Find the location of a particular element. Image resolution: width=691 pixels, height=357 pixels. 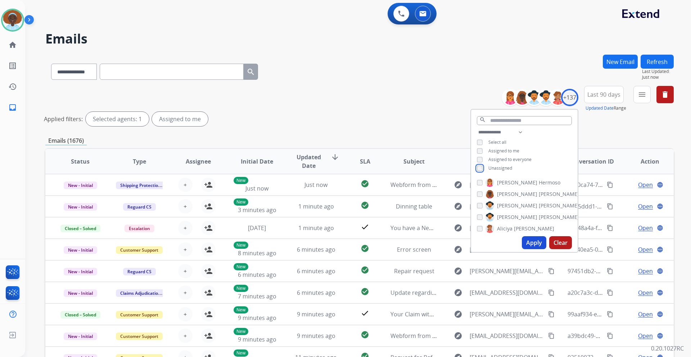

mat-icon: delete is located at coordinates (665, 95).